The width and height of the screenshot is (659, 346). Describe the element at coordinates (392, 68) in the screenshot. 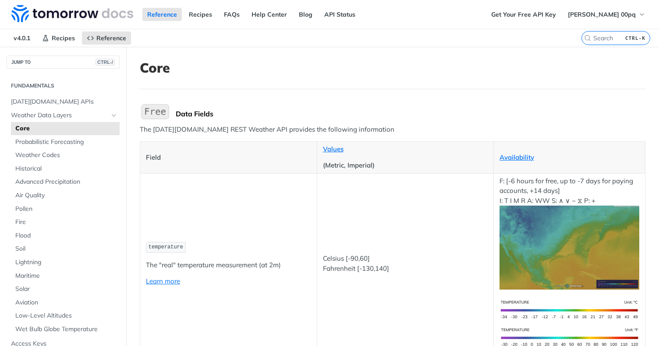

I see `h1: Core` at that location.